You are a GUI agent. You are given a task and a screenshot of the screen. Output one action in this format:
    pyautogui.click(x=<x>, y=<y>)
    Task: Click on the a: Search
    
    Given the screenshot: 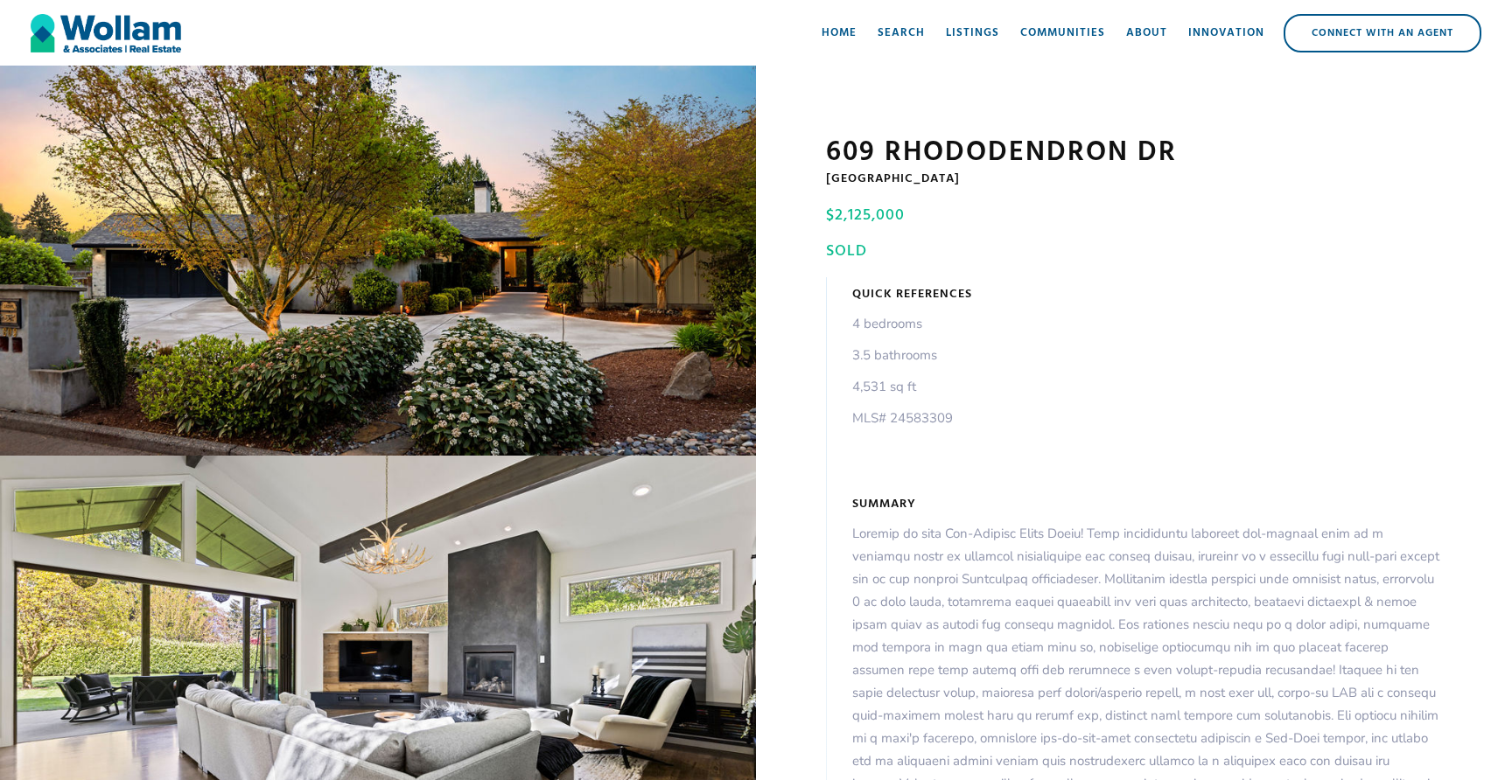 What is the action you would take?
    pyautogui.click(x=901, y=33)
    